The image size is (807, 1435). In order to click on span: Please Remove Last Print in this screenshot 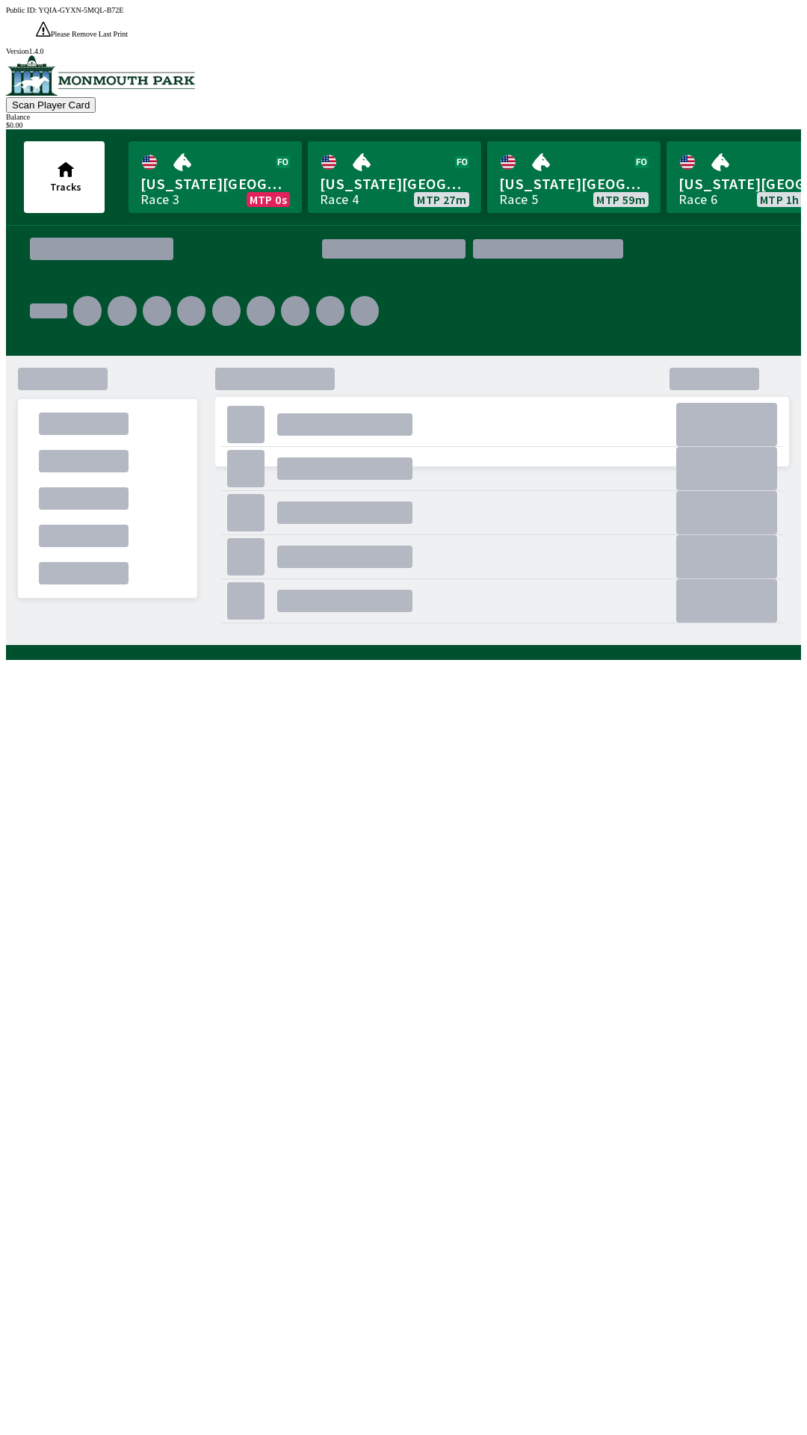, I will do `click(89, 34)`.